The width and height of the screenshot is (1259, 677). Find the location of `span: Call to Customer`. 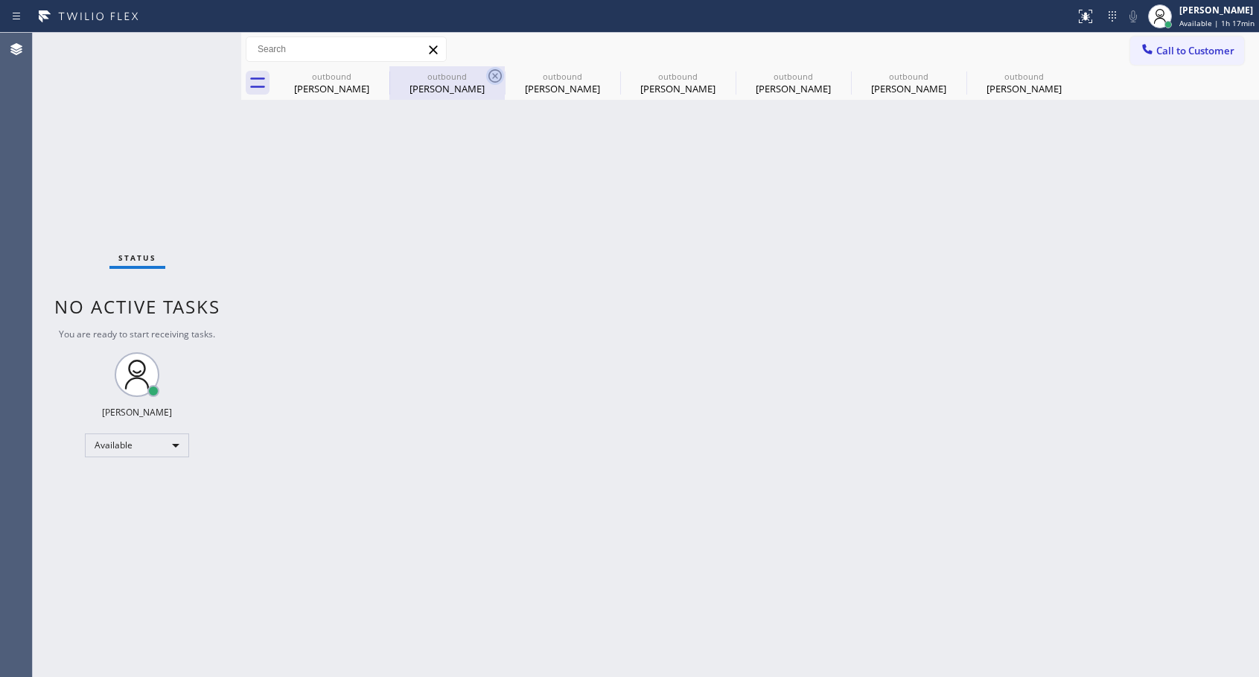

span: Call to Customer is located at coordinates (1195, 51).